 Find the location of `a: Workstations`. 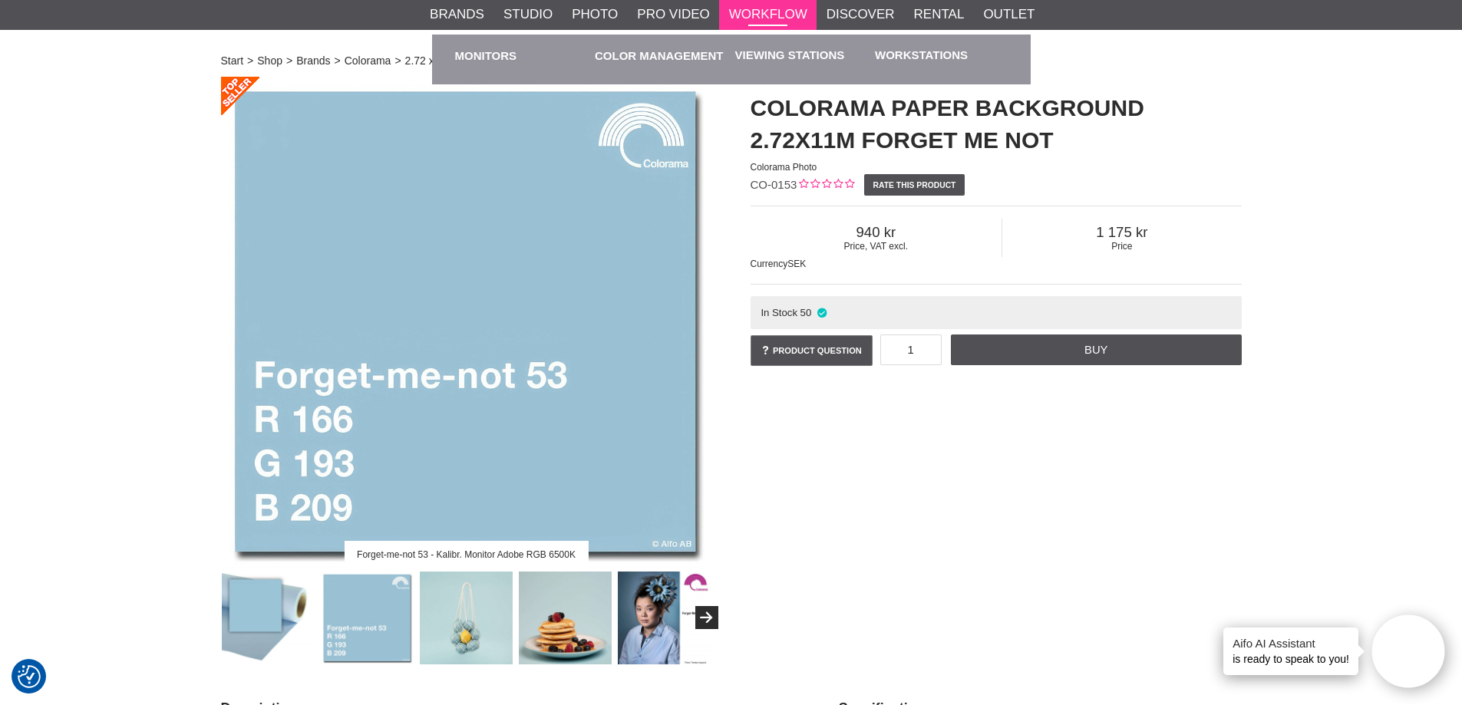

a: Workstations is located at coordinates (921, 55).